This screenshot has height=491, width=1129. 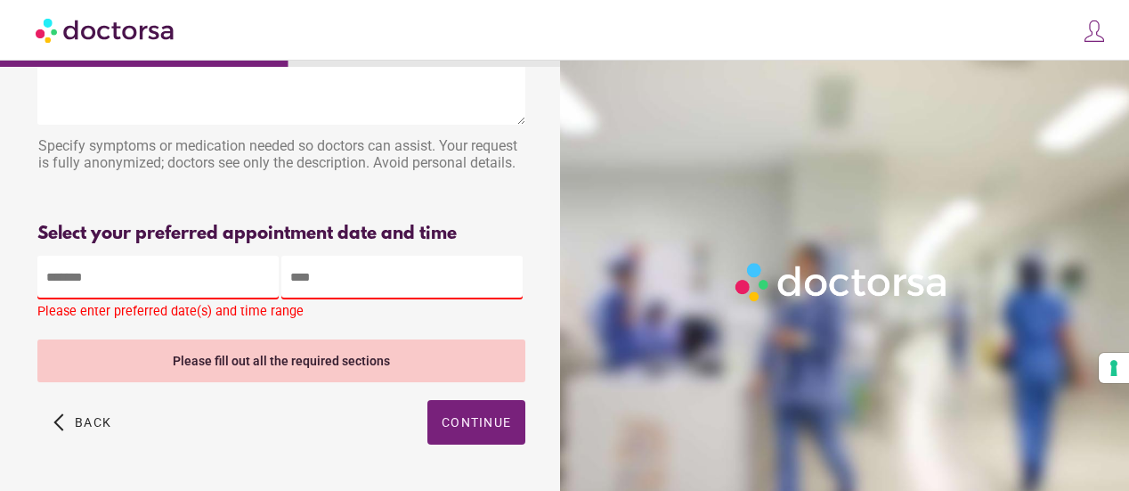 I want to click on span: Continue, so click(x=476, y=422).